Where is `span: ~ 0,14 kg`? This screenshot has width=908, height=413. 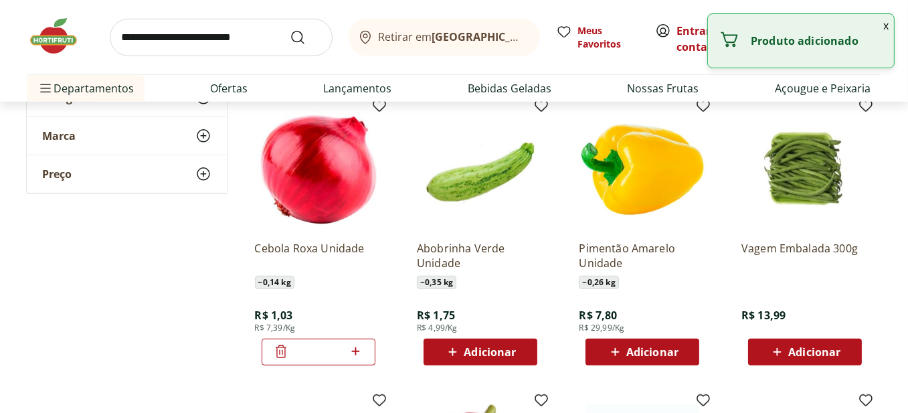
span: ~ 0,14 kg is located at coordinates (274, 282).